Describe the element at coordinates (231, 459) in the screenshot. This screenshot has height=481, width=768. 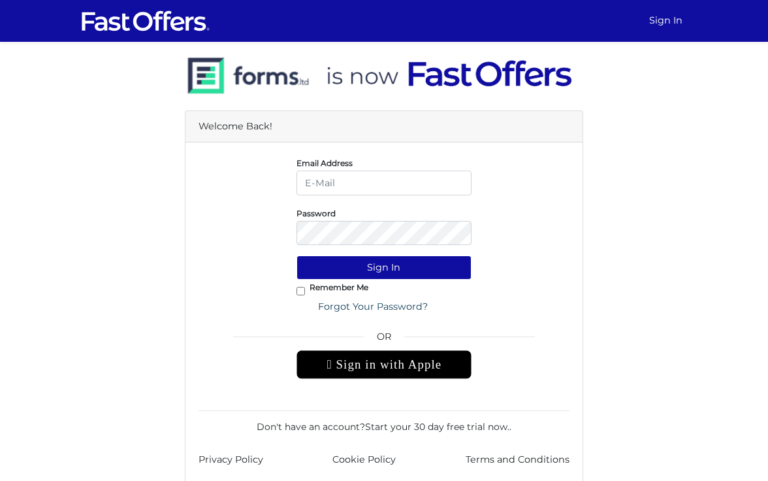
I see `a: Privacy Policy` at that location.